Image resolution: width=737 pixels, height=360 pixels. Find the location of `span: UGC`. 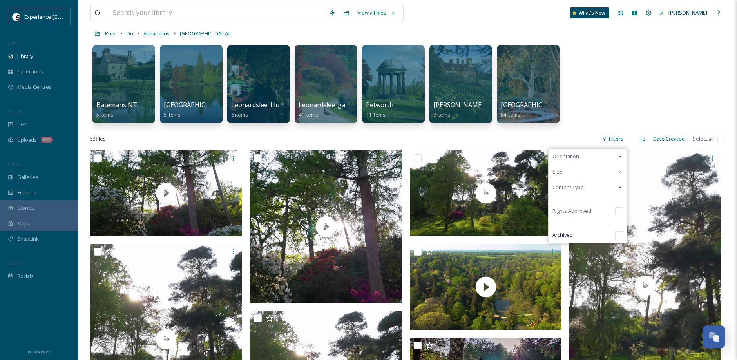

span: UGC is located at coordinates (22, 124).